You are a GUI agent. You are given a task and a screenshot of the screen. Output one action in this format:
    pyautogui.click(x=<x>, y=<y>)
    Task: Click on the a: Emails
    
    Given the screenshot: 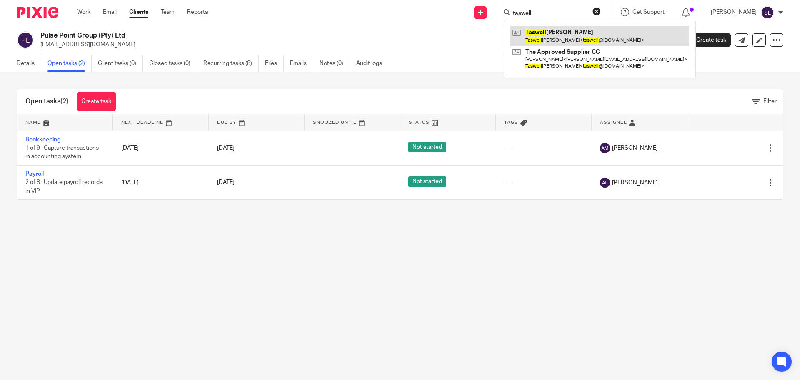 What is the action you would take?
    pyautogui.click(x=302, y=63)
    